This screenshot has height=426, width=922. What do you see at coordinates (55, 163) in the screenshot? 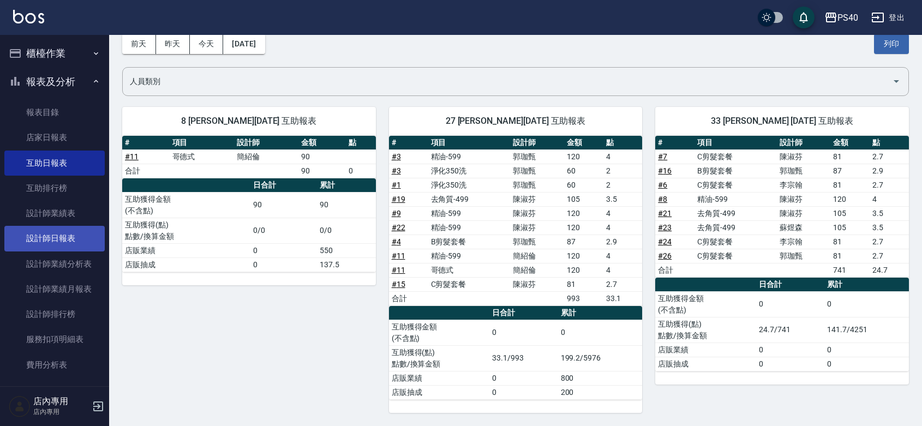
I see `a: 互助日報表` at bounding box center [55, 163].